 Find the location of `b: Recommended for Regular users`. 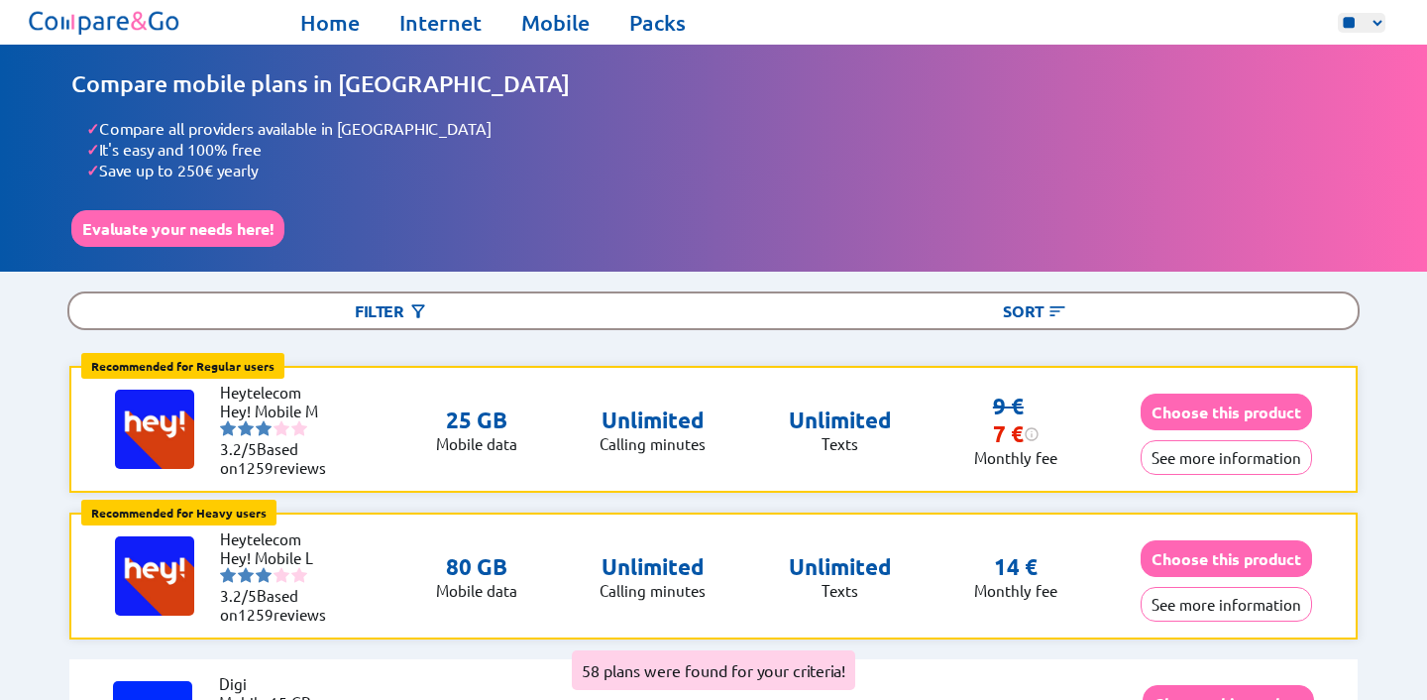

b: Recommended for Regular users is located at coordinates (182, 366).